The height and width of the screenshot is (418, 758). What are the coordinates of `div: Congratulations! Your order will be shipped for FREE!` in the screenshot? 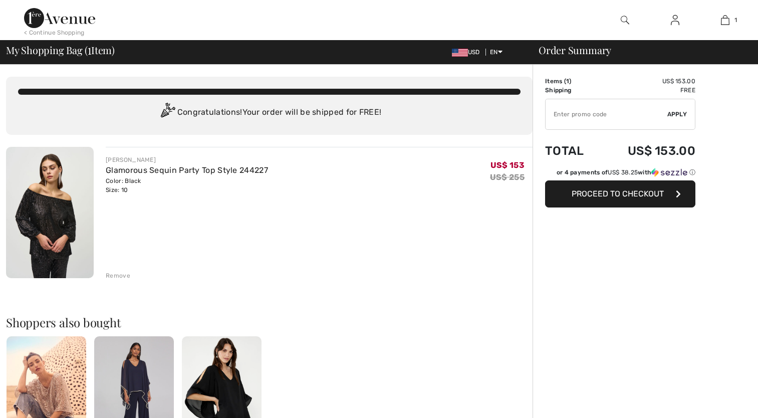 It's located at (269, 113).